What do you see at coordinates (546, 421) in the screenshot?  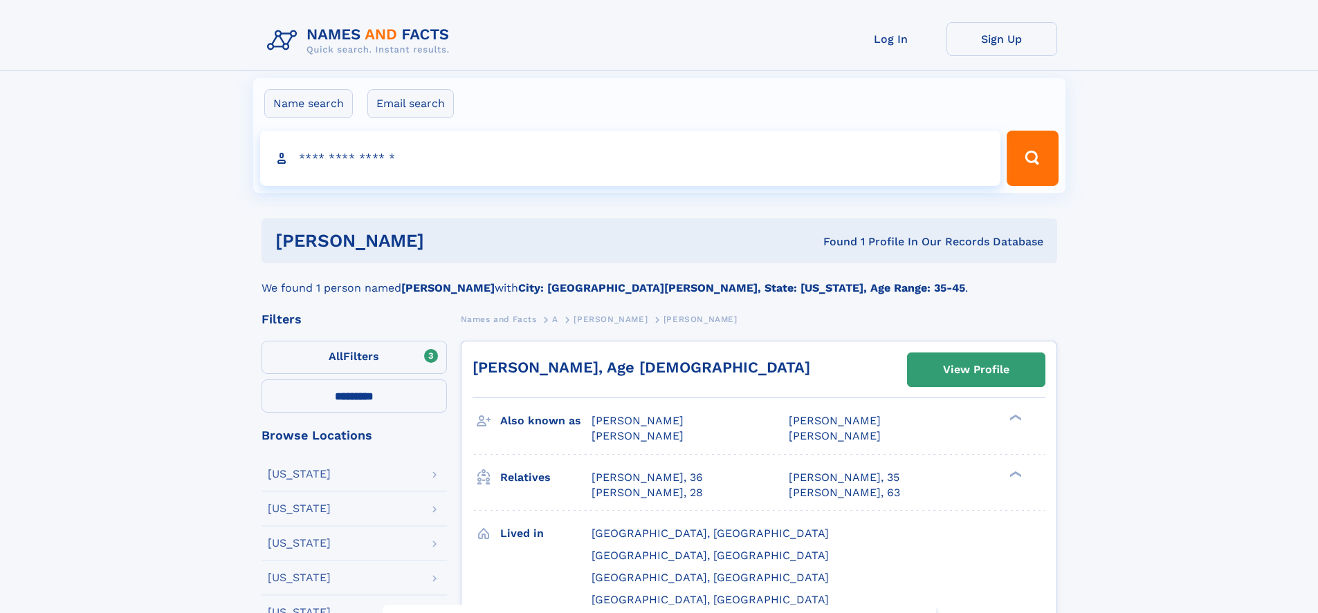 I see `h3: Also known as` at bounding box center [546, 421].